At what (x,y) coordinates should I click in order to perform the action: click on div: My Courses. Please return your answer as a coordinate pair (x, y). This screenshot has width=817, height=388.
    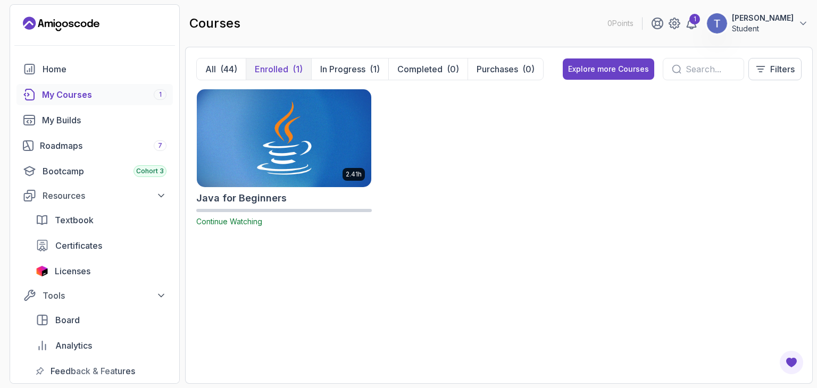
    Looking at the image, I should click on (104, 95).